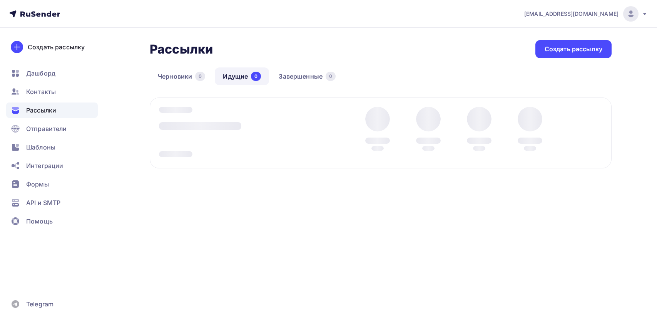 Image resolution: width=657 pixels, height=321 pixels. I want to click on span: Интеграции, so click(45, 166).